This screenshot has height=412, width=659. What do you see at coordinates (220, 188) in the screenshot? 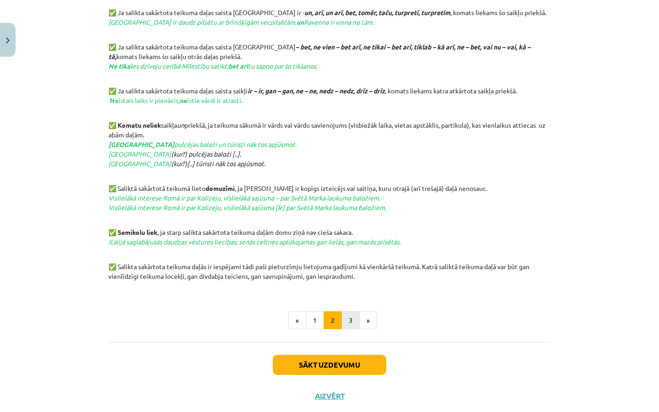
I see `strong: domuzīmi` at bounding box center [220, 188].